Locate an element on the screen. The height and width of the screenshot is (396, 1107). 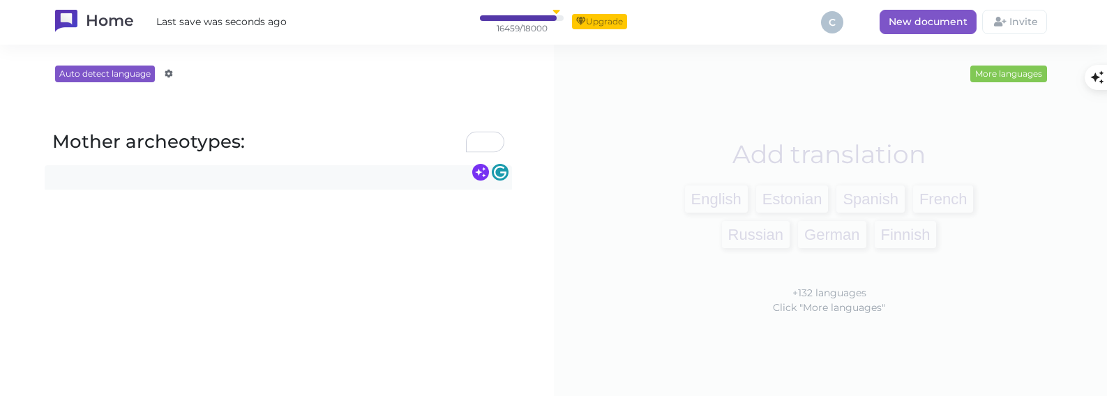
div: C is located at coordinates (832, 22).